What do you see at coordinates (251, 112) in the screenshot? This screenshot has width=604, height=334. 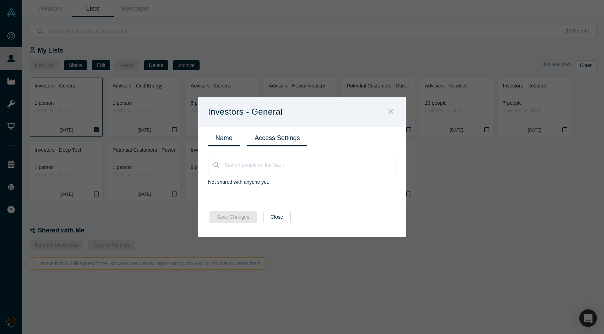 I see `h1: Investors - General` at bounding box center [251, 112].